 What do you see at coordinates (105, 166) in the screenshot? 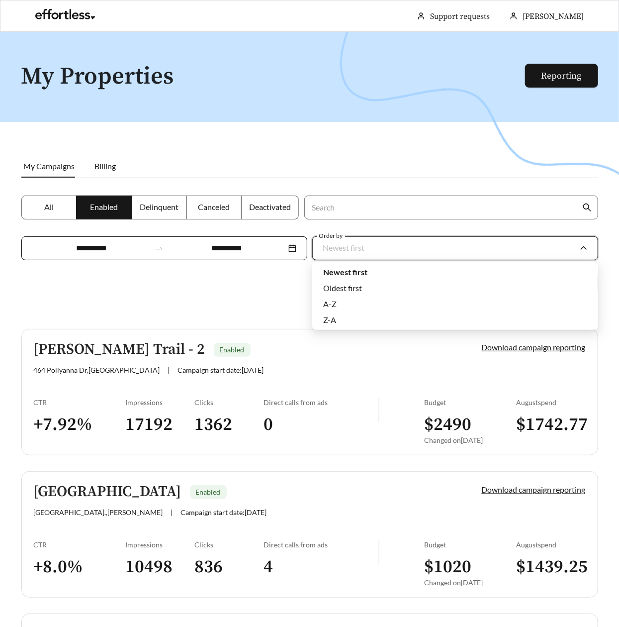
I see `span: Billing` at bounding box center [105, 166].